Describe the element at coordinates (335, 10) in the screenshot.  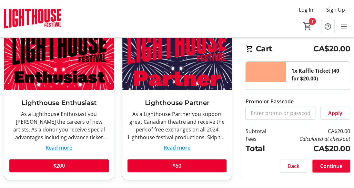
I see `span: Sign Up` at that location.